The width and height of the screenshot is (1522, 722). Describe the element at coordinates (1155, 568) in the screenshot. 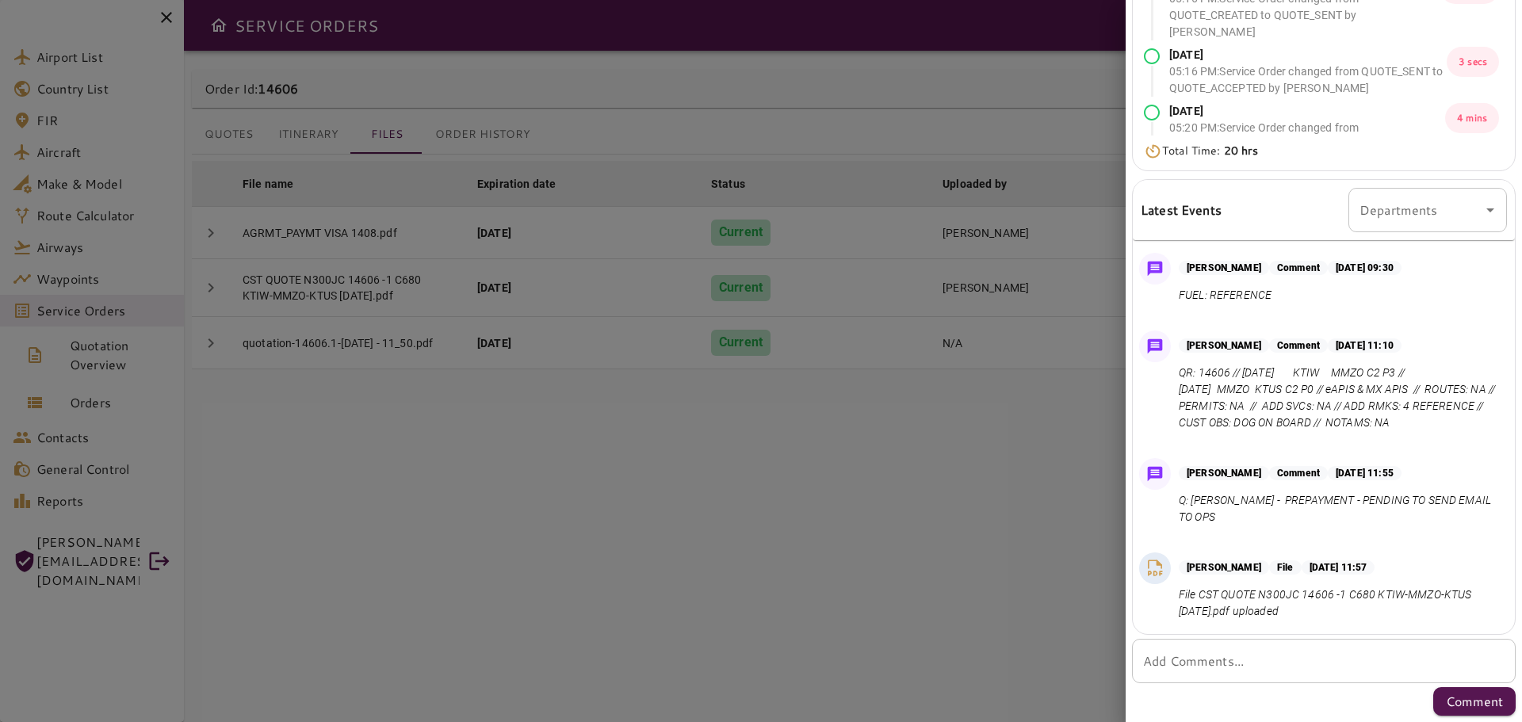

I see `img: PDF File` at that location.